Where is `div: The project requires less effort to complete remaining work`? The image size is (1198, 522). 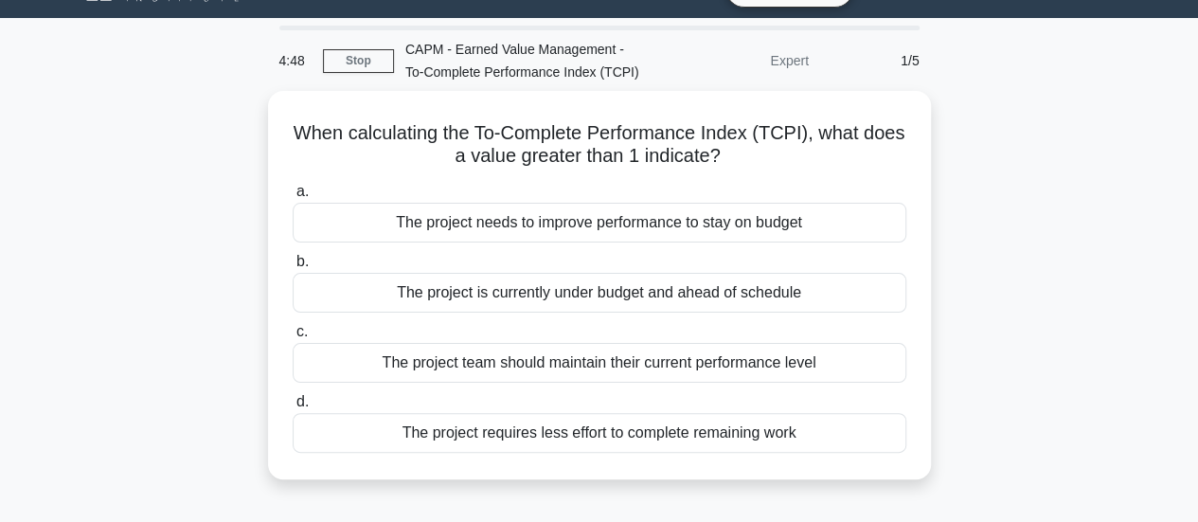 div: The project requires less effort to complete remaining work is located at coordinates (599, 433).